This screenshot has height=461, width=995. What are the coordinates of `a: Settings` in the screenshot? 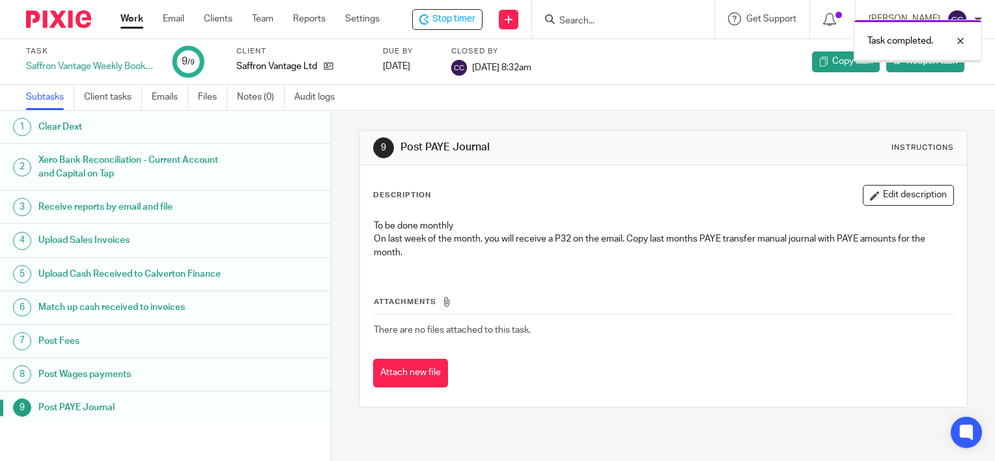 It's located at (362, 19).